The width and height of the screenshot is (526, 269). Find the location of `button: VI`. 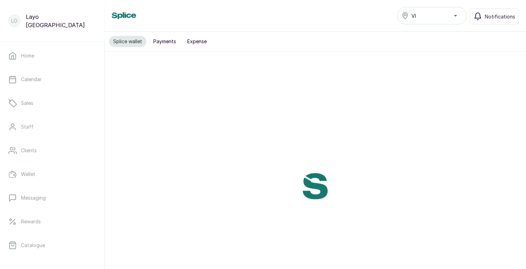

button: VI is located at coordinates (432, 16).